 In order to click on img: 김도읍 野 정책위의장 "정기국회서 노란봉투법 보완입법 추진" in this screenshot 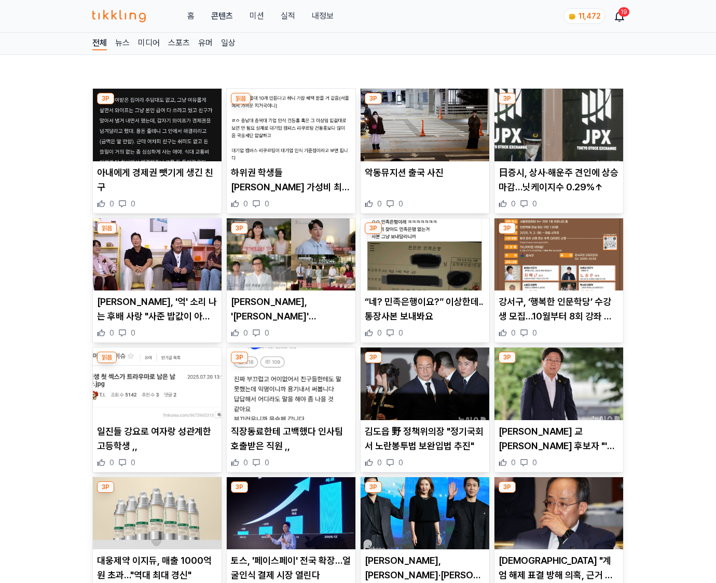, I will do `click(425, 384)`.